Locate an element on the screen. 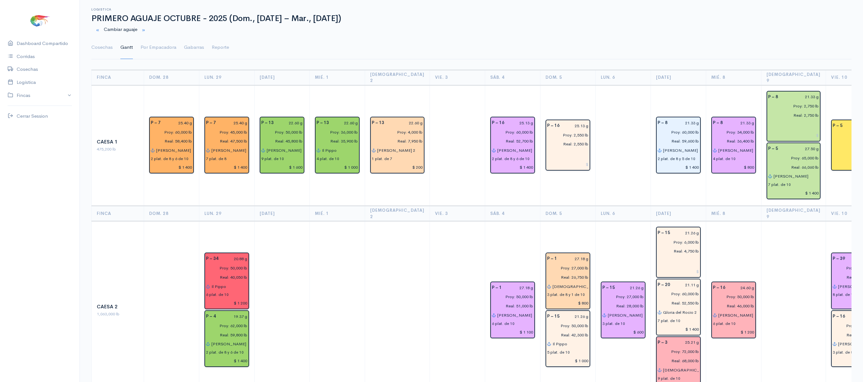 The image size is (863, 382). div: Piscina: 16 Peso: 25.13 g Libras Proy: 60,000 lb Libras Reales: 52,700 lb Rendimiento: 87.8% Empa... is located at coordinates (512, 145).